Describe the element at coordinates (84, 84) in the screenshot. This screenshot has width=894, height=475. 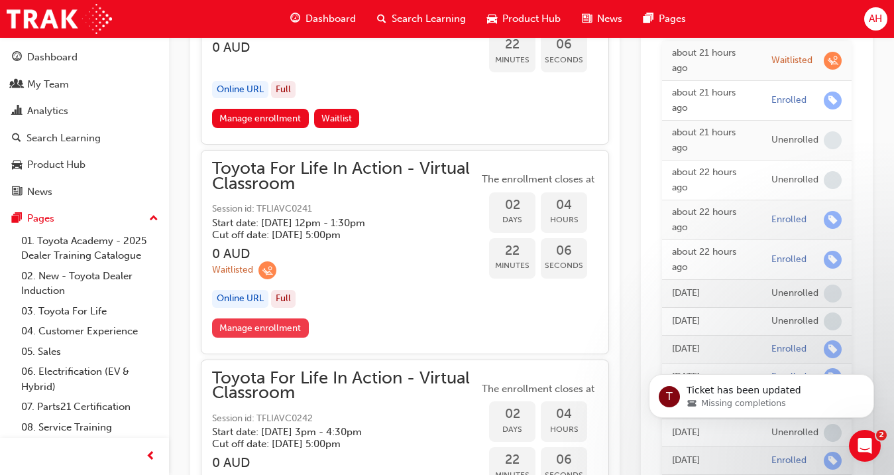
I see `a: My Team` at that location.